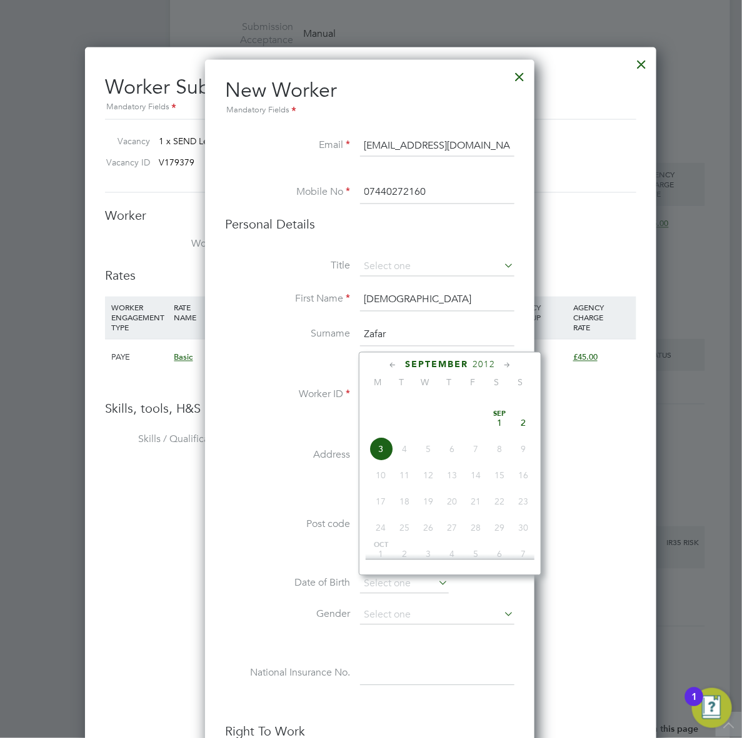 The height and width of the screenshot is (738, 742). What do you see at coordinates (167, 440) in the screenshot?
I see `label: Skills / Qualifications` at bounding box center [167, 440].